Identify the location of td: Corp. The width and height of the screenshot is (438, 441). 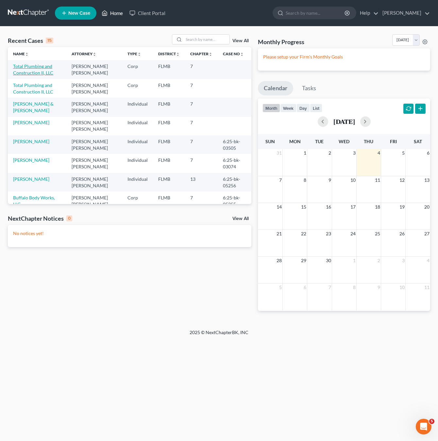
(138, 201).